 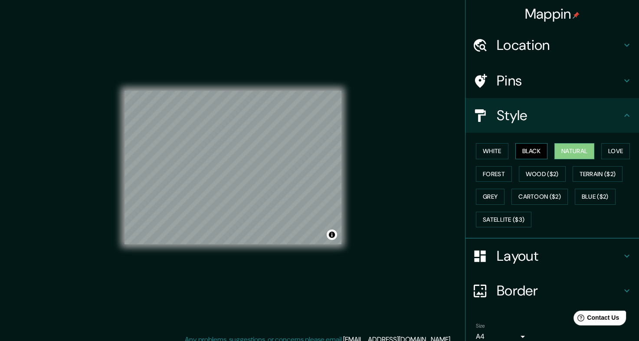 What do you see at coordinates (552, 45) in the screenshot?
I see `div: Location` at bounding box center [552, 45].